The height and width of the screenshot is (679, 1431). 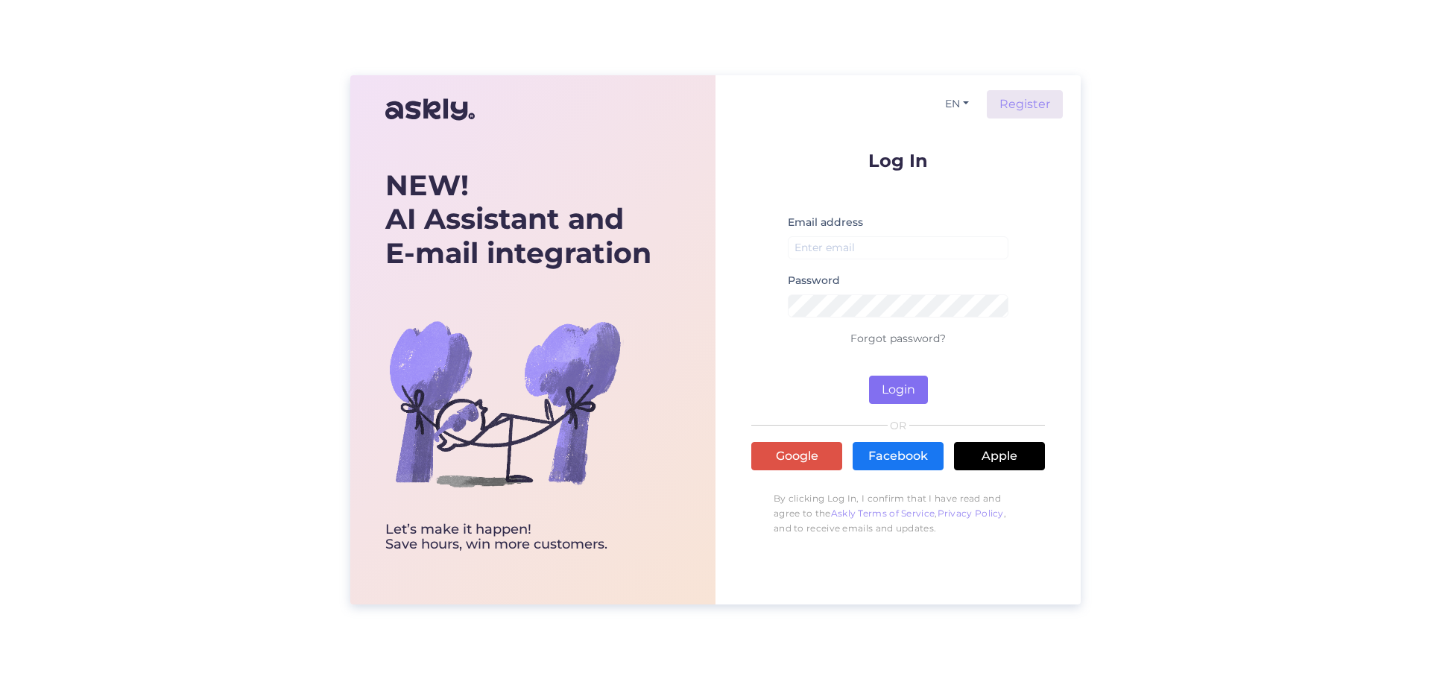 What do you see at coordinates (505, 403) in the screenshot?
I see `img: bg-askly` at bounding box center [505, 403].